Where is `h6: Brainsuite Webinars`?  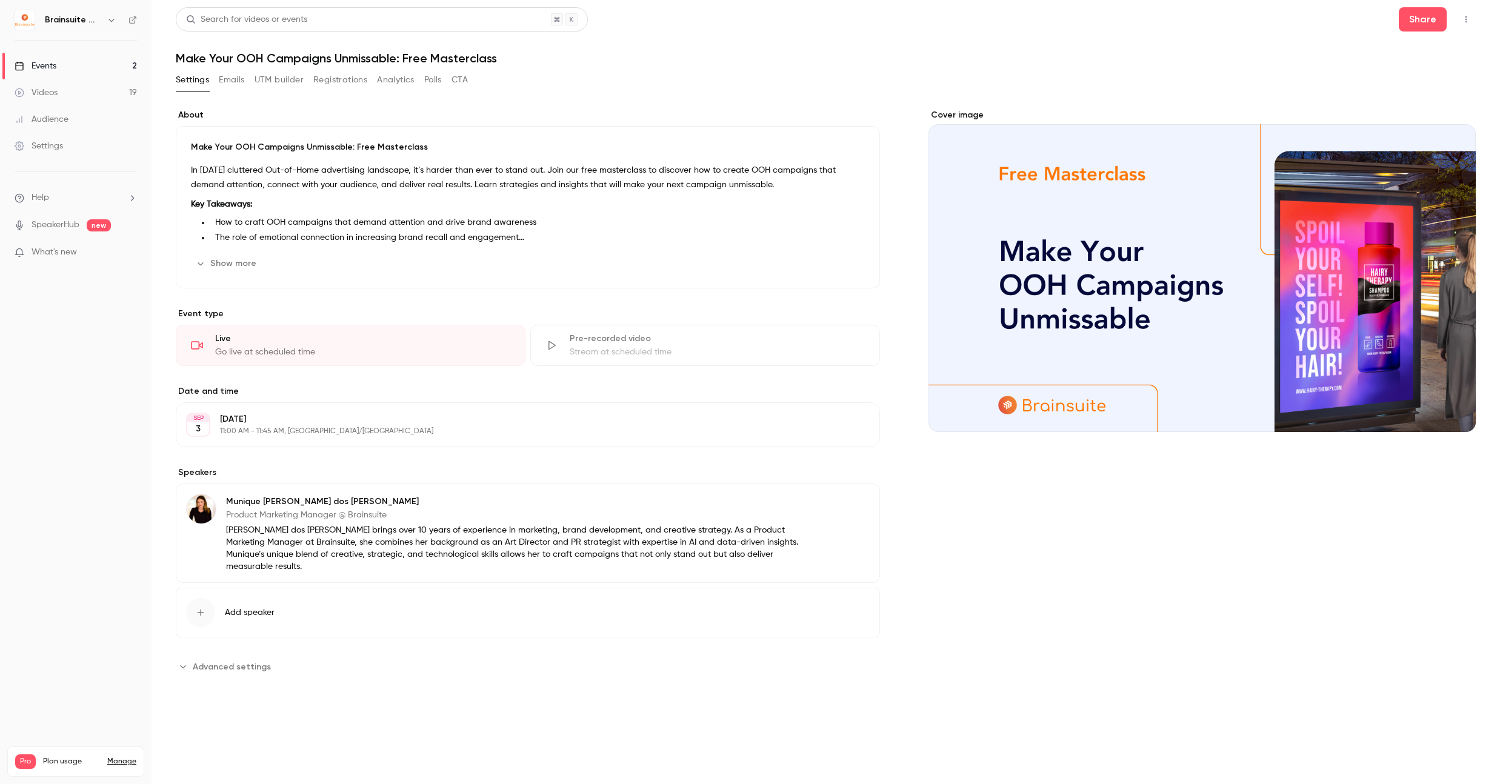
h6: Brainsuite Webinars is located at coordinates (73, 20).